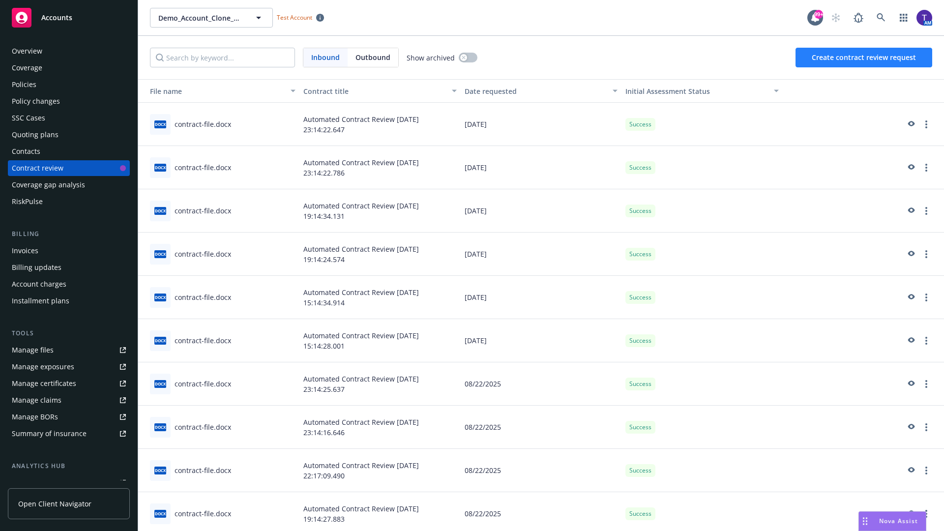  I want to click on button: Date requested, so click(541, 91).